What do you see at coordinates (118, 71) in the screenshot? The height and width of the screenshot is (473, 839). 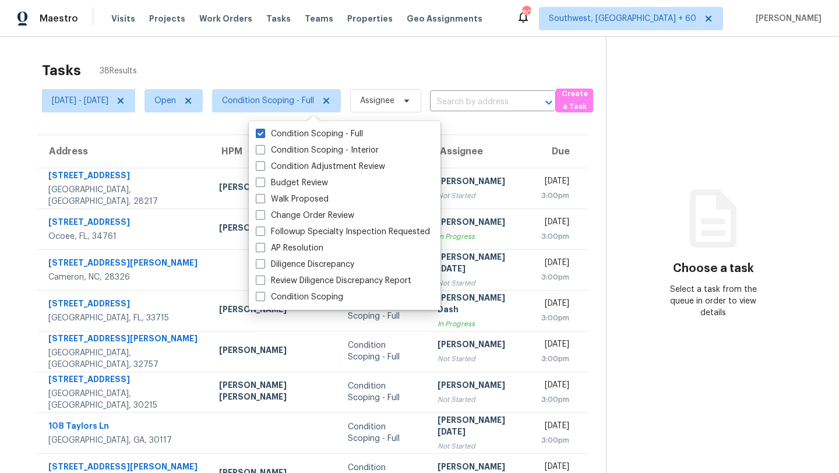 I see `span: 38 Results` at bounding box center [118, 71].